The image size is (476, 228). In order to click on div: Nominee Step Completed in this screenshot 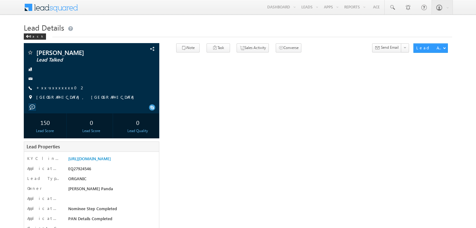, I will do `click(110, 210)`.